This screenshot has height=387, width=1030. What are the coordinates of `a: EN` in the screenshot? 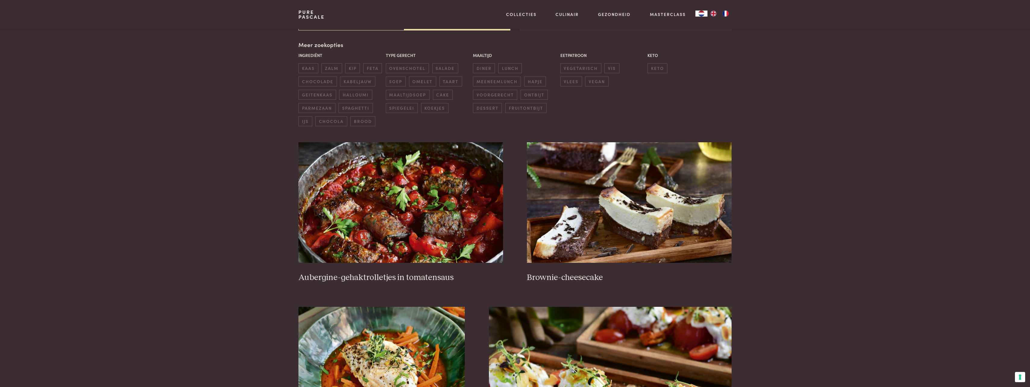 It's located at (713, 14).